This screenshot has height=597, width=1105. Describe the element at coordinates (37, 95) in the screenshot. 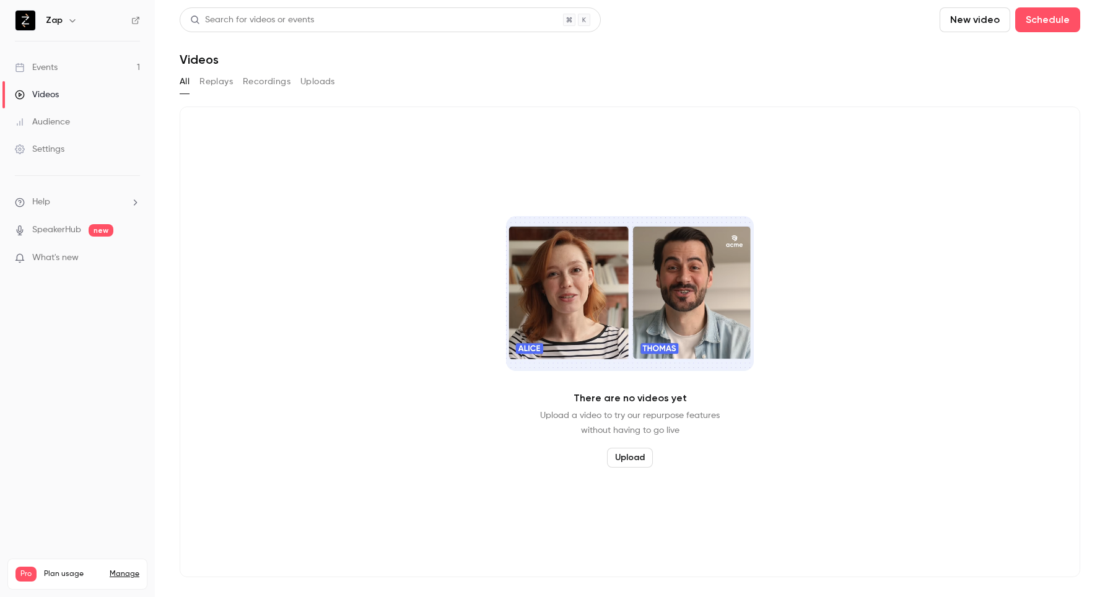

I see `div: Videos` at that location.